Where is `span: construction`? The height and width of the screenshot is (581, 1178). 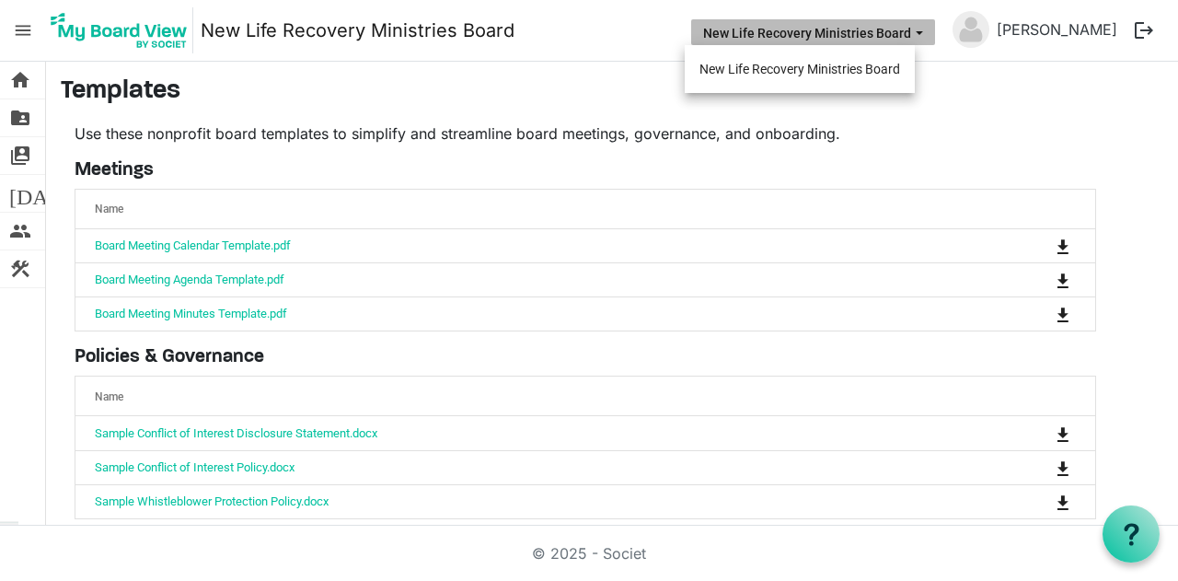
span: construction is located at coordinates (20, 269).